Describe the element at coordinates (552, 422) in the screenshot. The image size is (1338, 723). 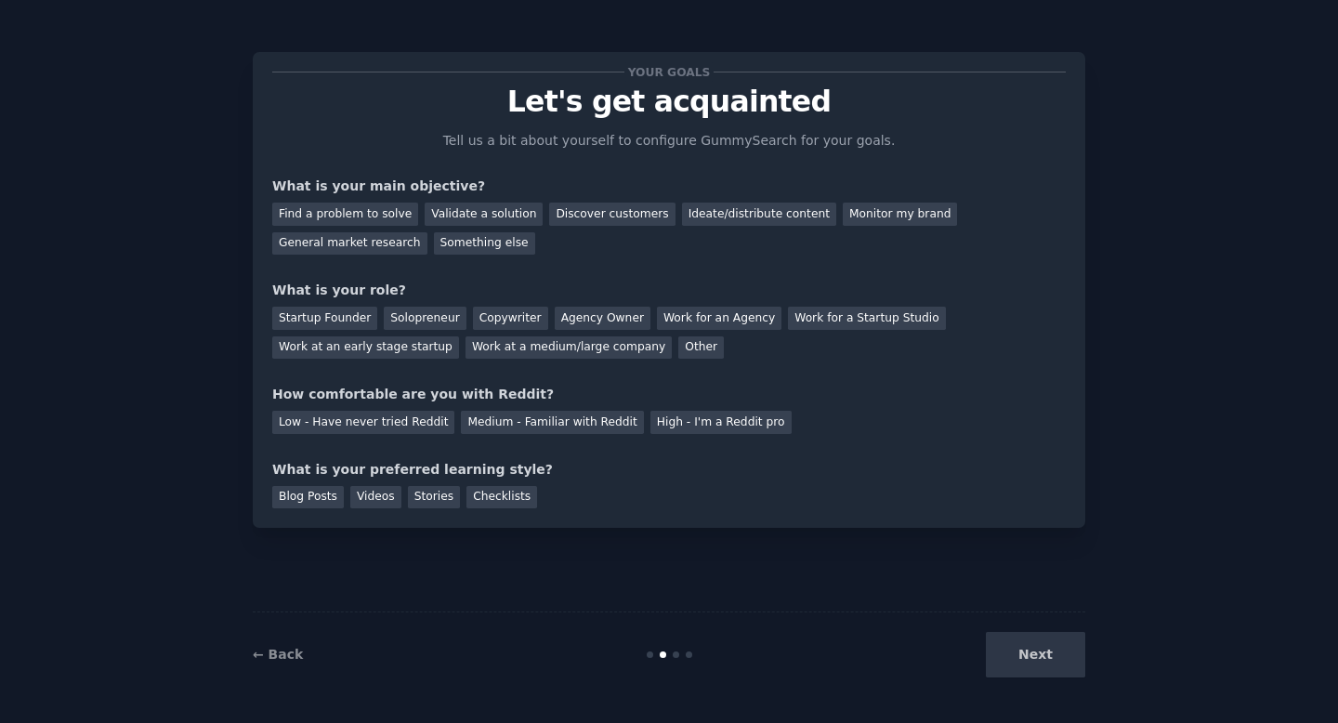
I see `div: Medium - Familiar with Reddit` at that location.